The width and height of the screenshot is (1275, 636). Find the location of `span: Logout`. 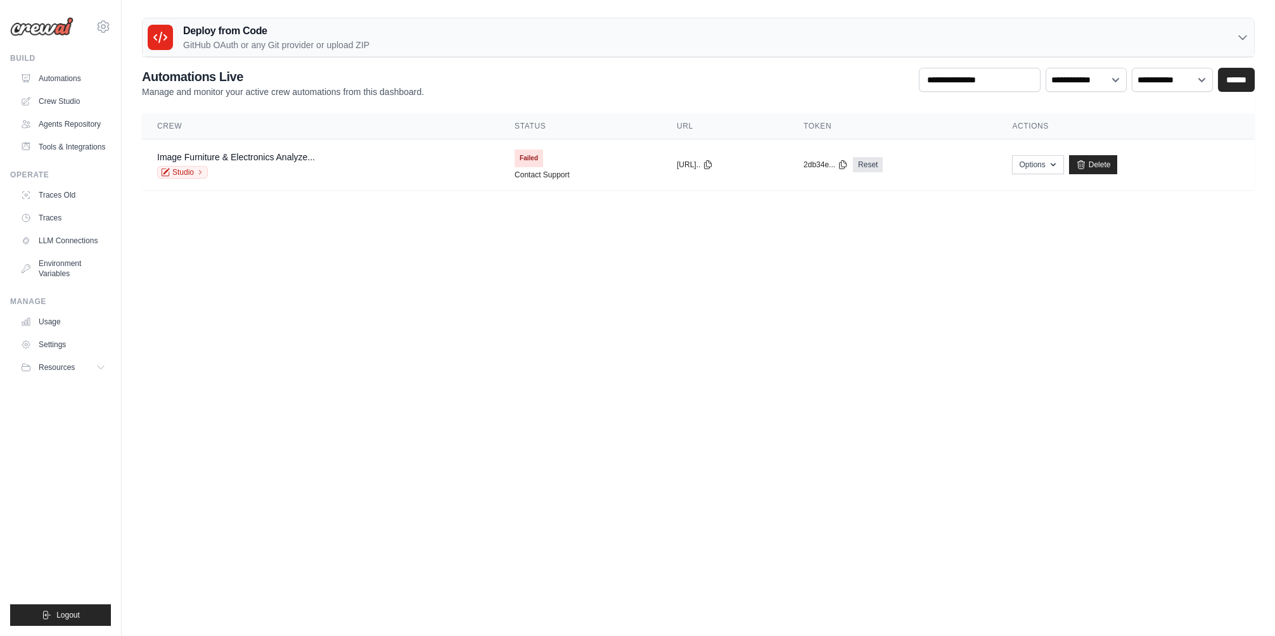

span: Logout is located at coordinates (68, 616).